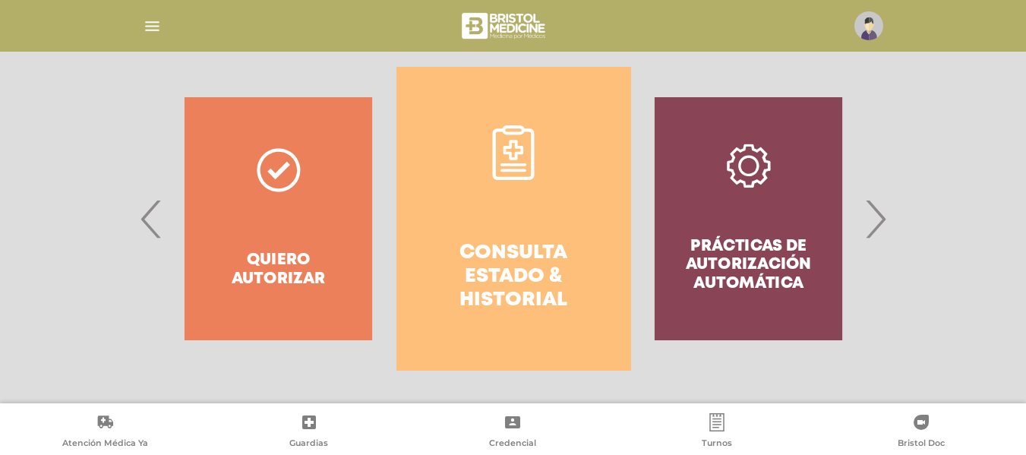 Image resolution: width=1026 pixels, height=455 pixels. What do you see at coordinates (152, 26) in the screenshot?
I see `img: Cober_menu-lines-white.svg` at bounding box center [152, 26].